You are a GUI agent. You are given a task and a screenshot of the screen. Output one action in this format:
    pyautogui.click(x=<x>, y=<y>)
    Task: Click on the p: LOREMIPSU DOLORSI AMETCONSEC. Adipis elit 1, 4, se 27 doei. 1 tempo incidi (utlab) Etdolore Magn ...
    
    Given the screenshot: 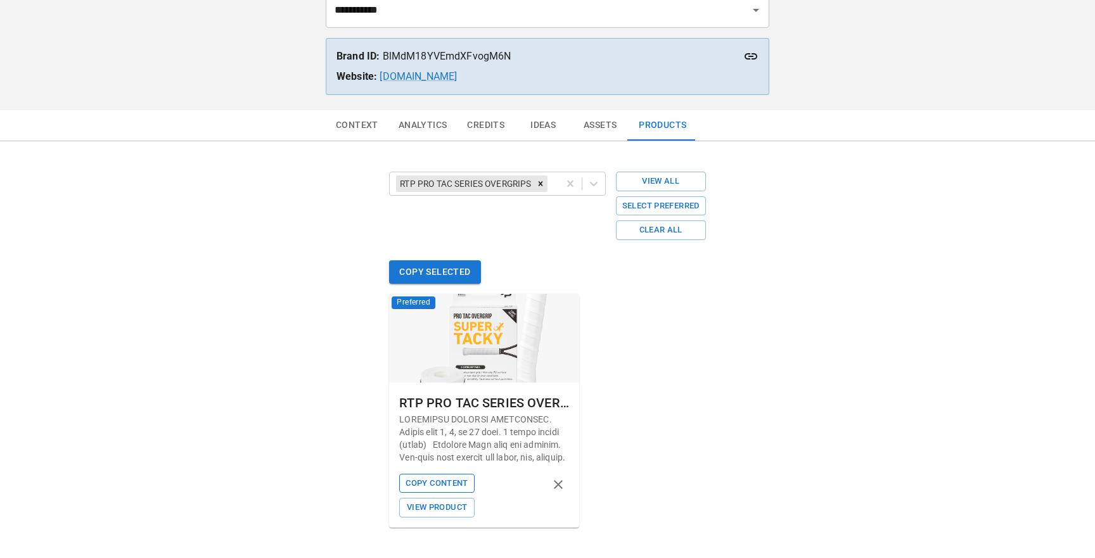 What is the action you would take?
    pyautogui.click(x=484, y=438)
    